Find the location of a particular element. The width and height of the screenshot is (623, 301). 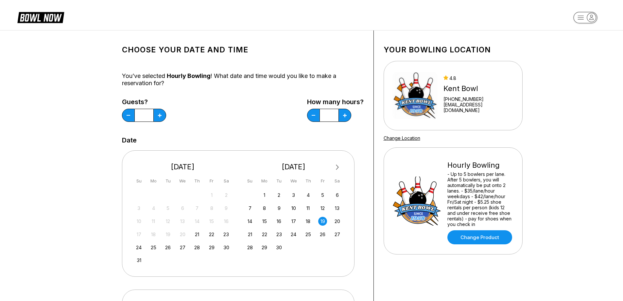

div: Not available Tuesday, August 12th, 2025 is located at coordinates (168, 221).